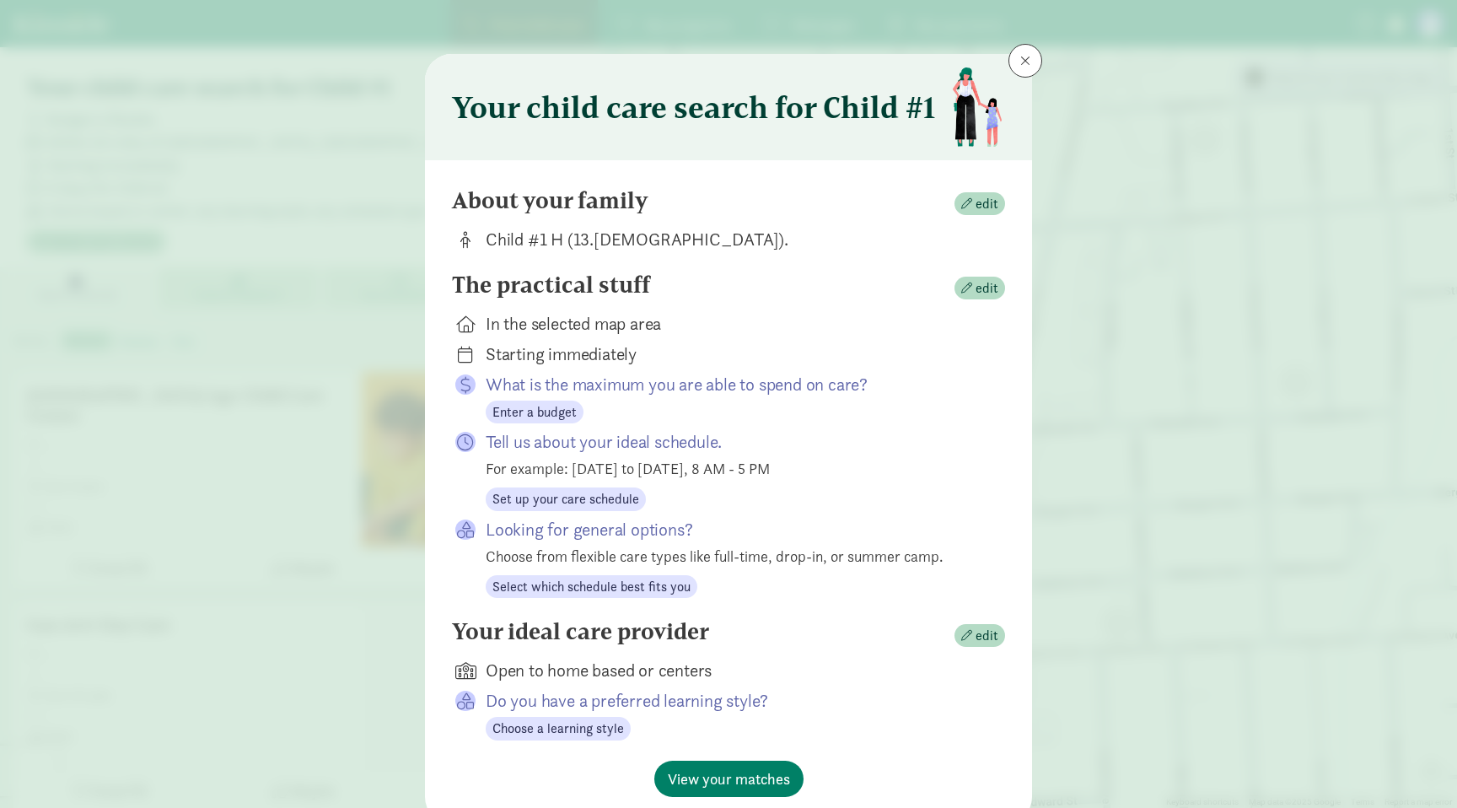  I want to click on div: In the selected map area, so click(732, 324).